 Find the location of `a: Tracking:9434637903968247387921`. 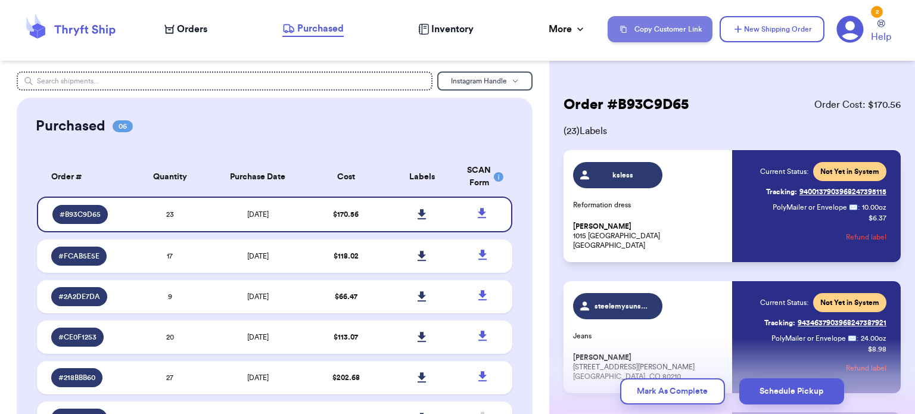

a: Tracking:9434637903968247387921 is located at coordinates (825, 323).